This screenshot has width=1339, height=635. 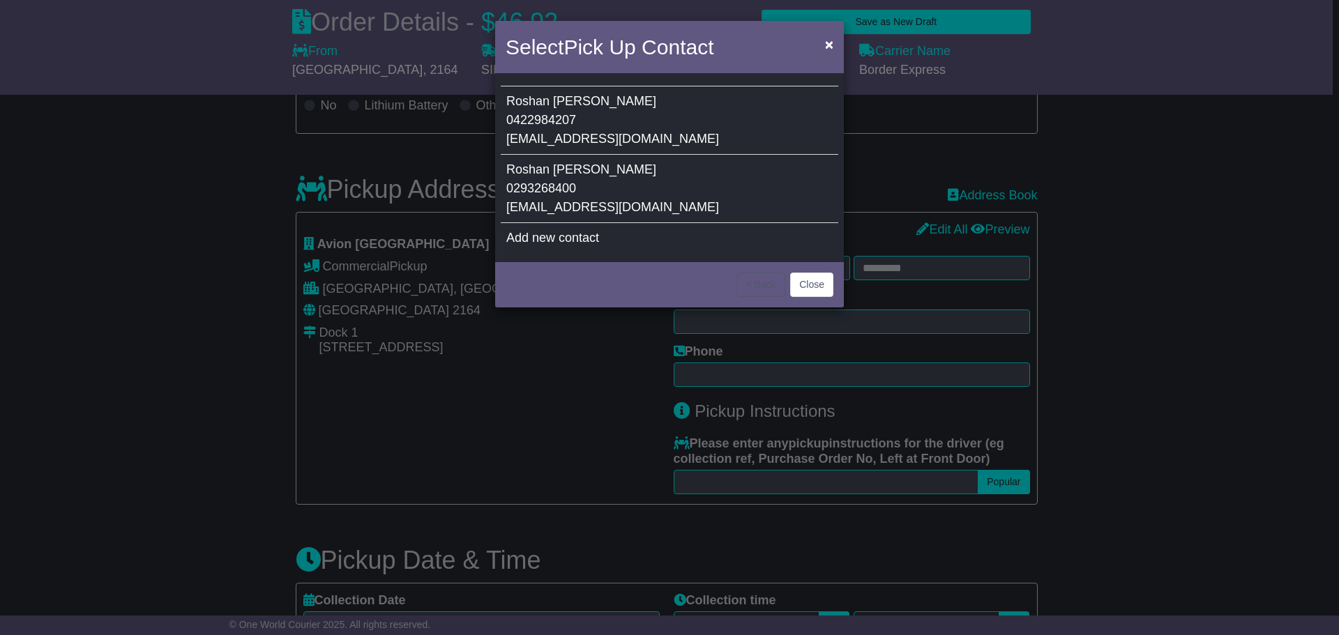 What do you see at coordinates (677, 47) in the screenshot?
I see `span: Contact` at bounding box center [677, 47].